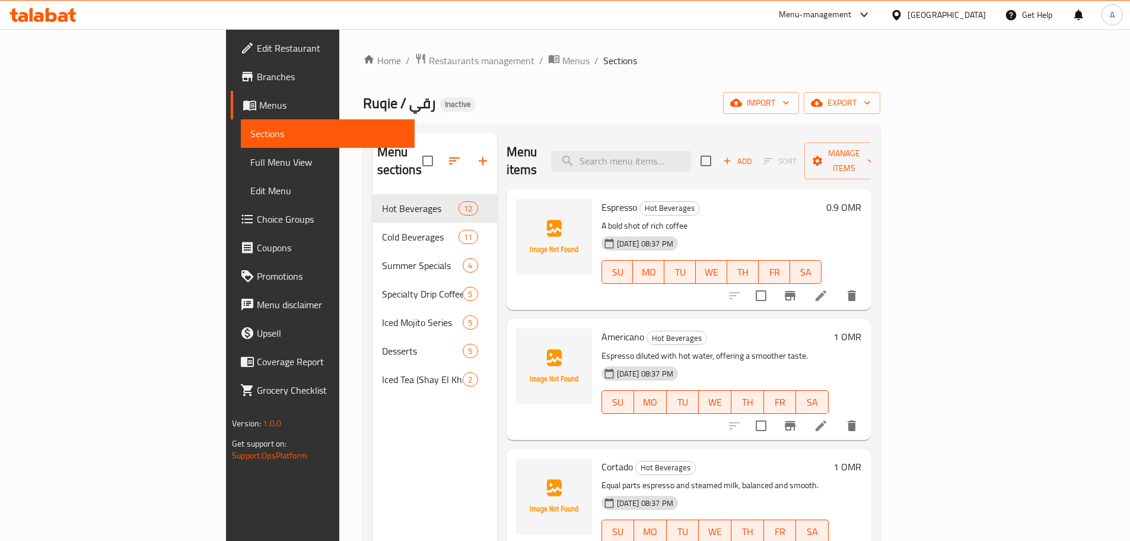 This screenshot has width=1130, height=541. I want to click on span: Manage items, so click(844, 161).